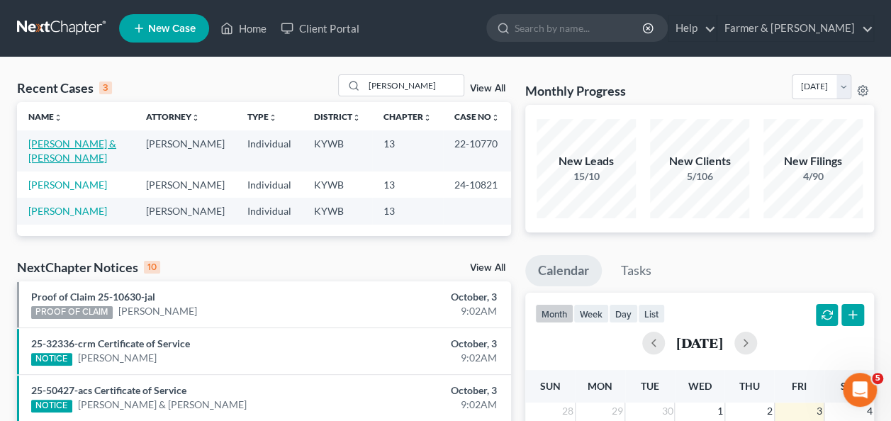 This screenshot has width=891, height=421. I want to click on span: Sat, so click(848, 386).